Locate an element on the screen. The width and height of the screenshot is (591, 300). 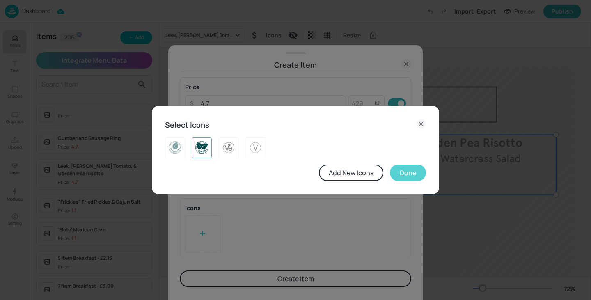
img: 2025-06-17-1750168301388wouldqvwus.svg is located at coordinates (228, 148).